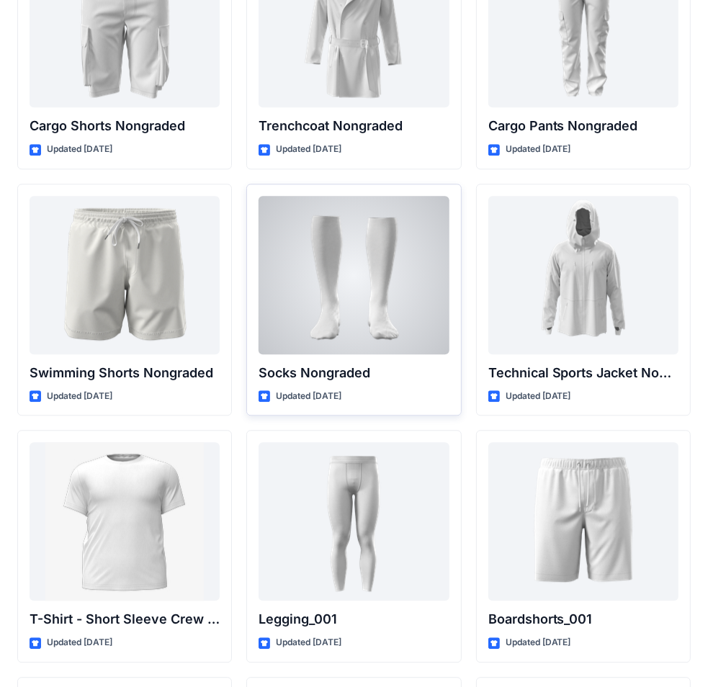 This screenshot has width=708, height=687. I want to click on p: Swimming Shorts Nongraded, so click(125, 373).